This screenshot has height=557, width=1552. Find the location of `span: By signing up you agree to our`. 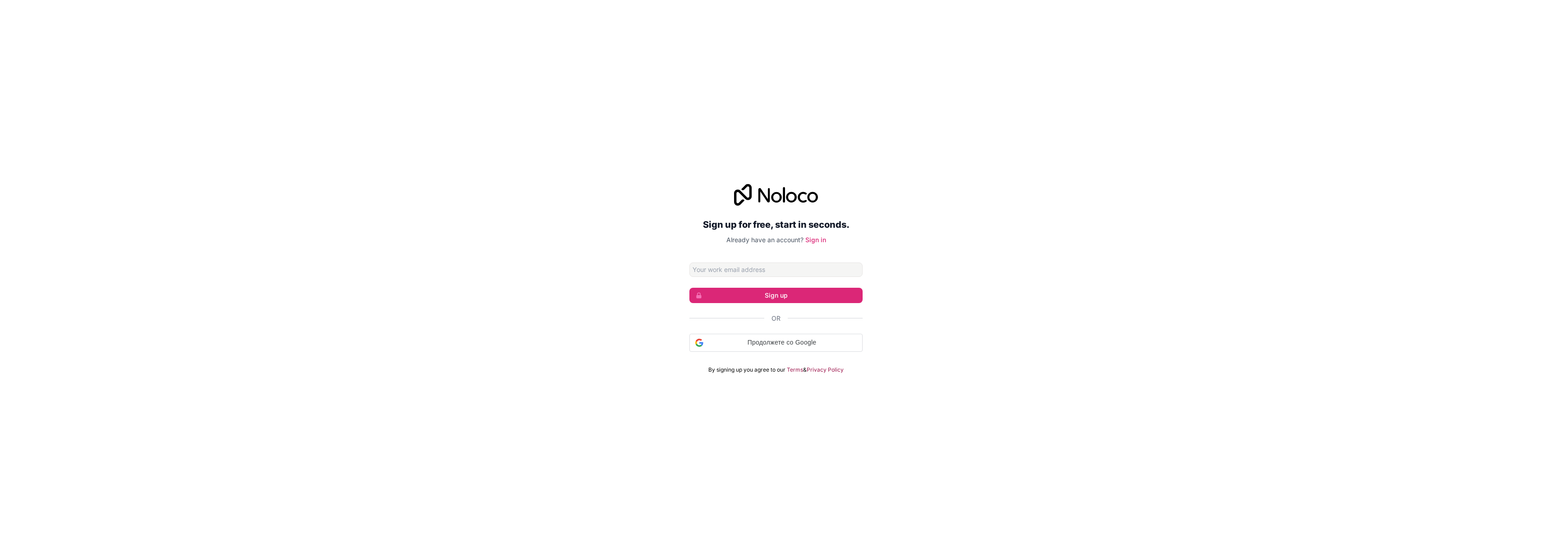

span: By signing up you agree to our is located at coordinates (747, 370).